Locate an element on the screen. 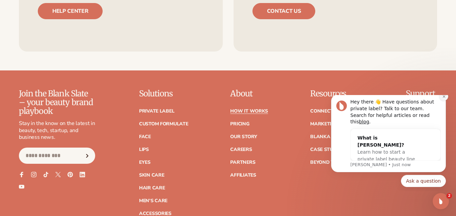  a: Careers is located at coordinates (241, 150).